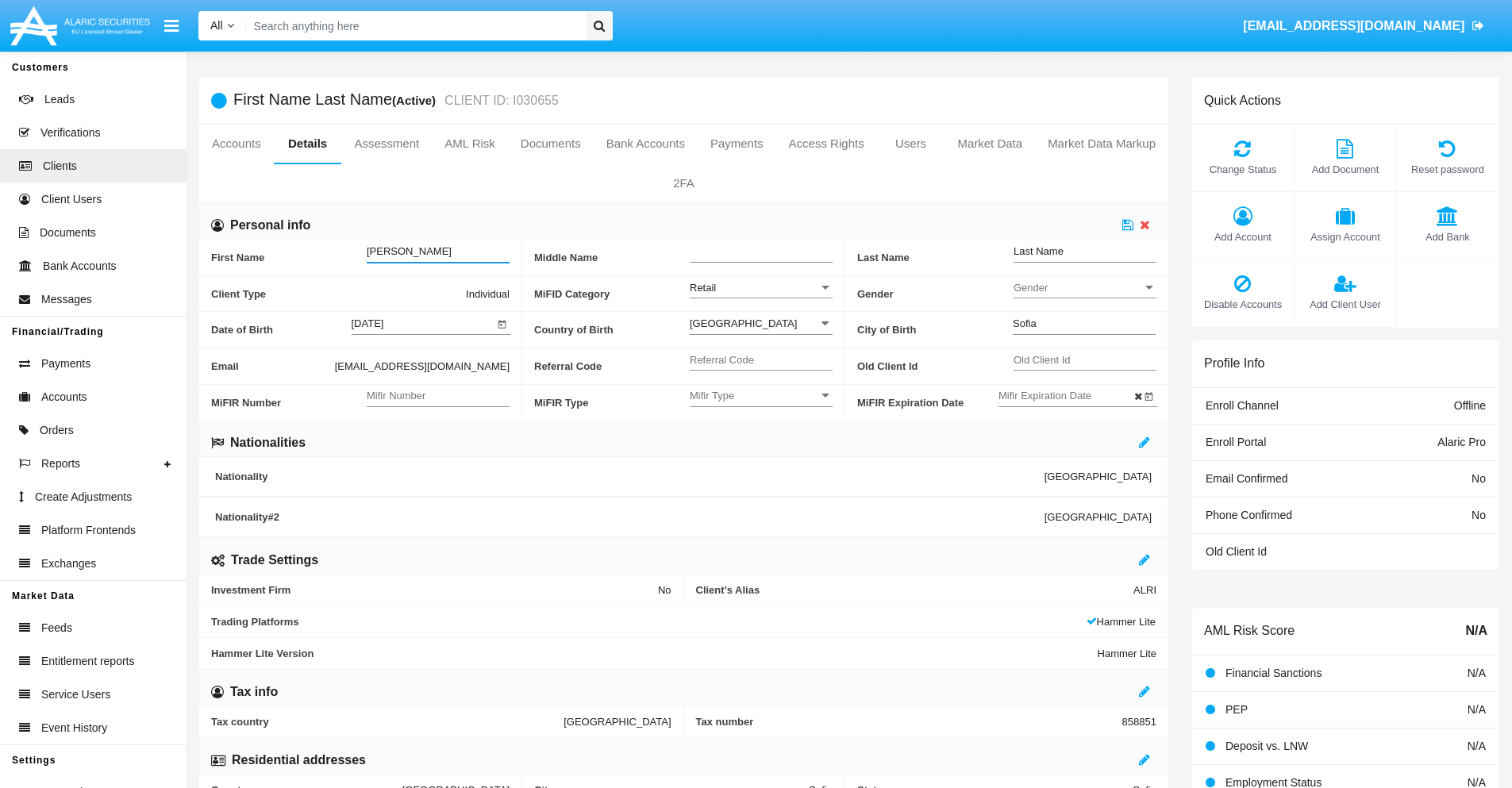  Describe the element at coordinates (64, 397) in the screenshot. I see `span: Accounts` at that location.